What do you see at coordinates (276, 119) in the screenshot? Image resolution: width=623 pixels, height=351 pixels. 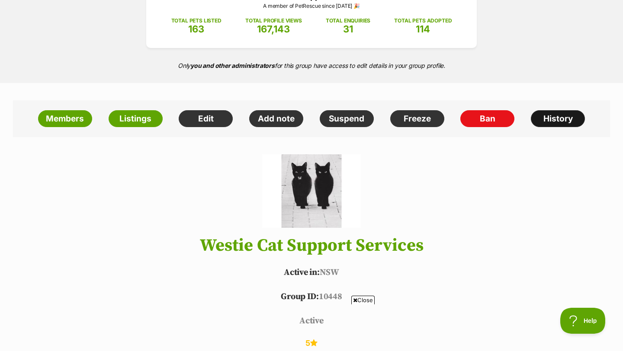 I see `a: Add note` at bounding box center [276, 119].